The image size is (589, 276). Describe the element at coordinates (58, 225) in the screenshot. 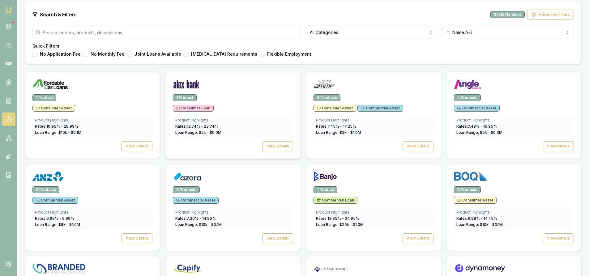

I see `span: Loan Range: $ 8 k - $ 1.0 M` at that location.